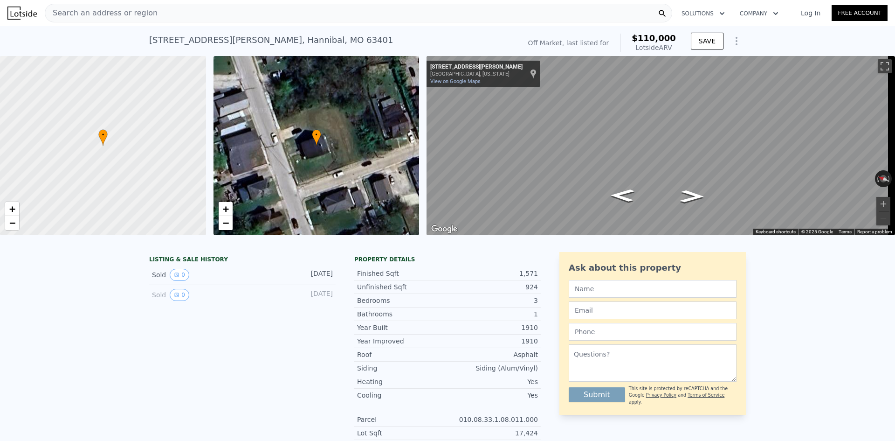  Describe the element at coordinates (101, 13) in the screenshot. I see `span: Search an address or region` at that location.